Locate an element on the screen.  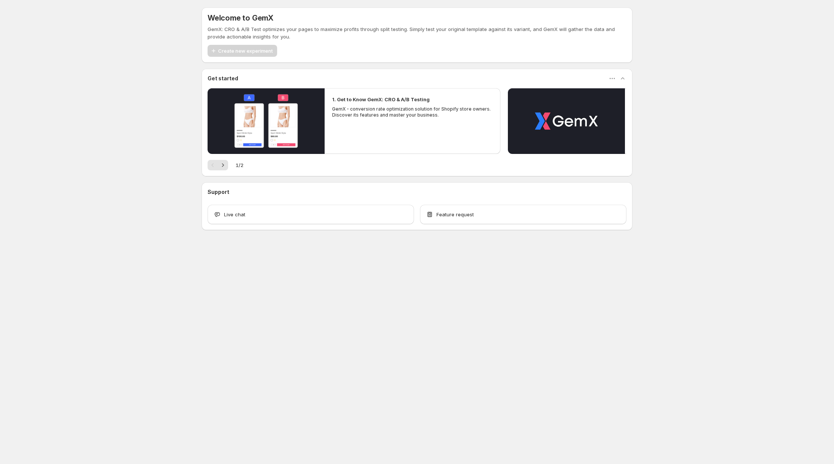
span: Live chat is located at coordinates (234, 215).